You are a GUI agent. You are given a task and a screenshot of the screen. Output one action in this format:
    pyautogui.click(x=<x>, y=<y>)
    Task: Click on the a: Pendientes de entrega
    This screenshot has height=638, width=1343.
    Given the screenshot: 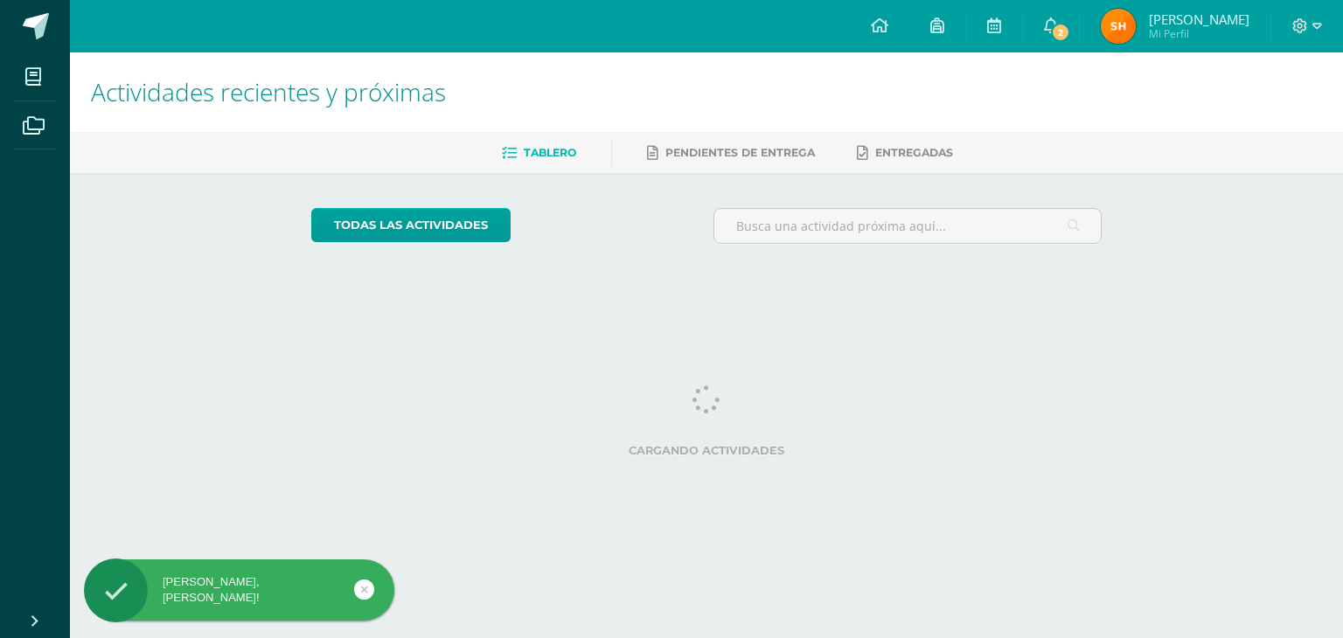 What is the action you would take?
    pyautogui.click(x=731, y=153)
    